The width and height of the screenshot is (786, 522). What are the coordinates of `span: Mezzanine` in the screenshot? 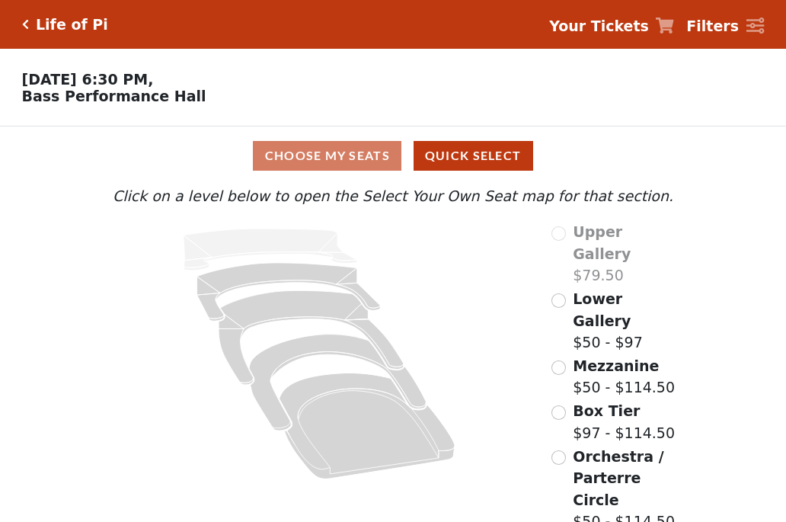 It's located at (615, 366).